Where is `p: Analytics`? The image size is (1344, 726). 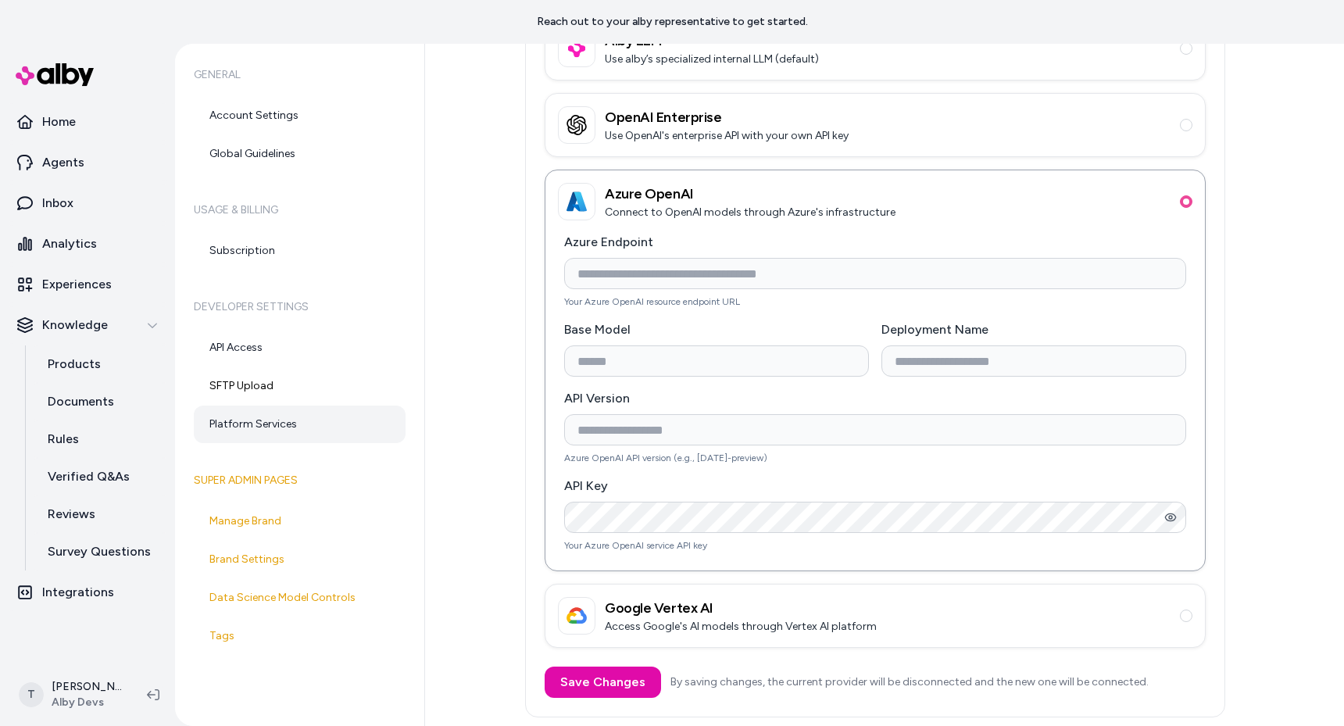
p: Analytics is located at coordinates (70, 244).